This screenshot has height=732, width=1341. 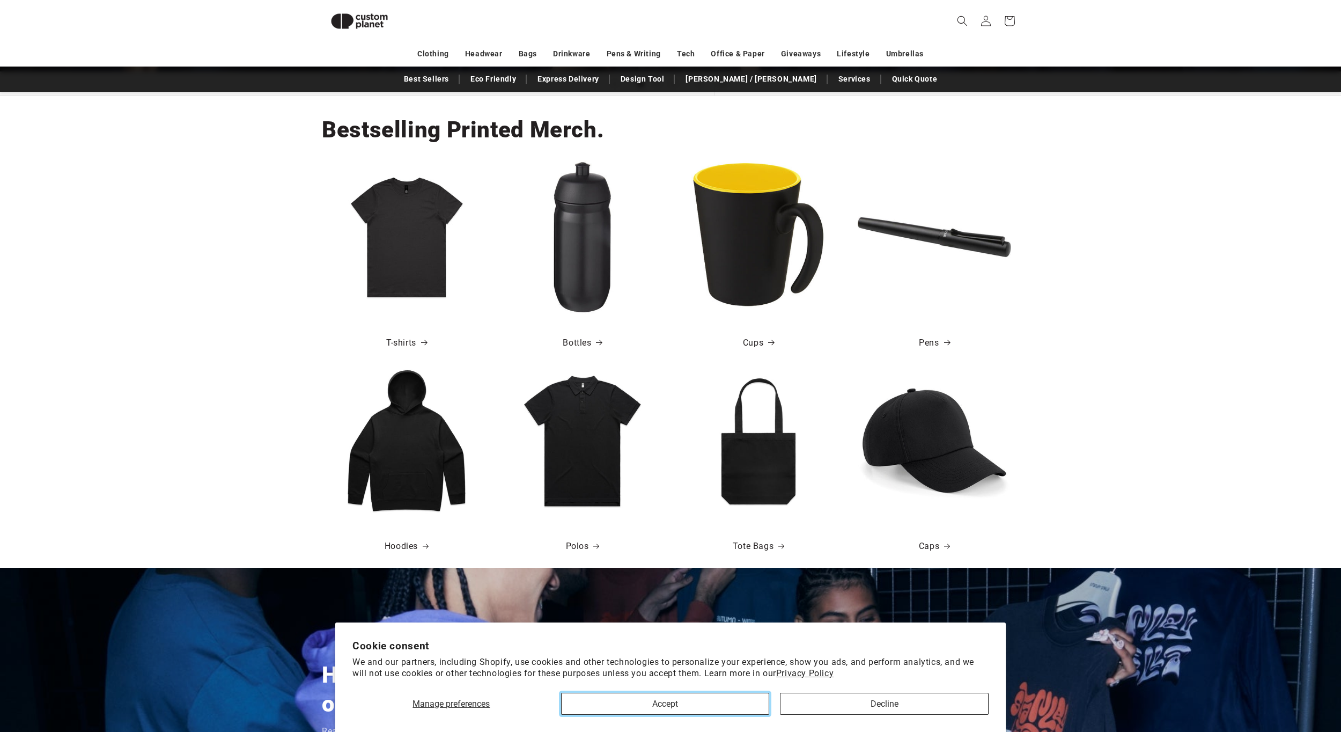 What do you see at coordinates (1252, 674) in the screenshot?
I see `div: Chat Widget` at bounding box center [1252, 674].